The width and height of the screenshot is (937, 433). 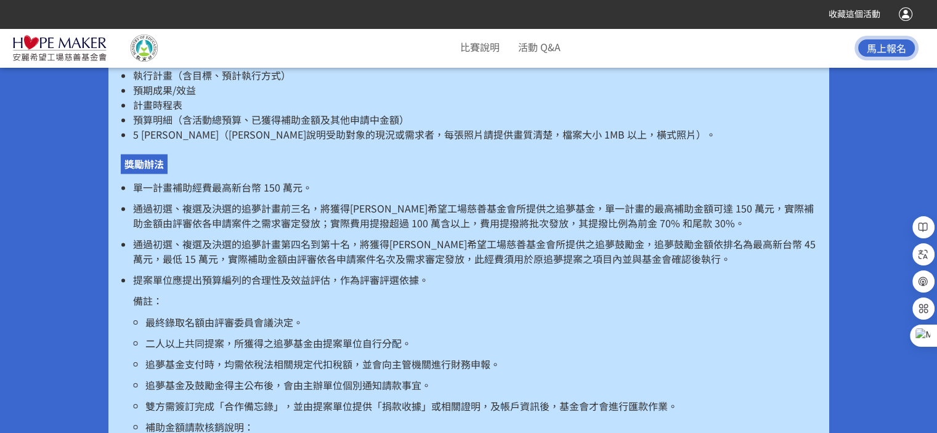 I want to click on p: 追夢基金支付時，均需依稅法相關規定代扣稅額，並會向主管機關進行財務申報。, so click(x=481, y=363).